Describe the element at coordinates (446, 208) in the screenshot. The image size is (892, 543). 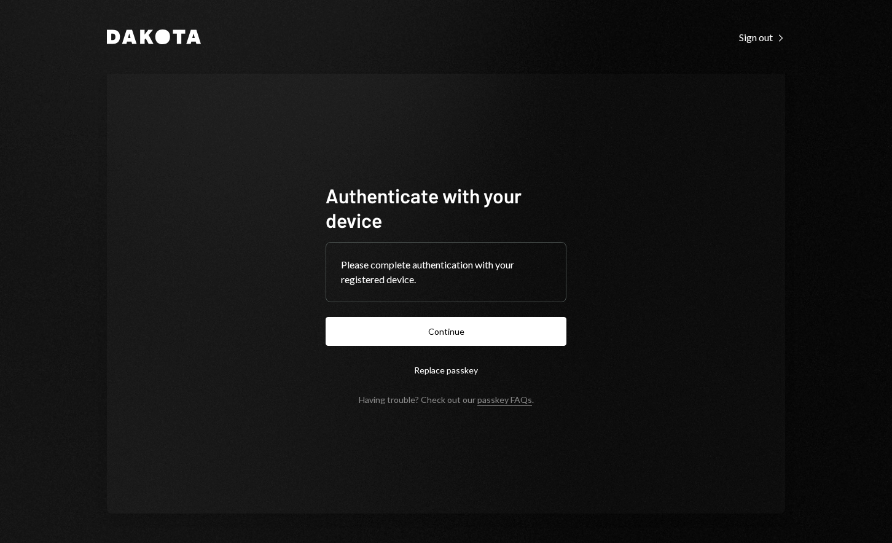
I see `h1: Authenticate with your device` at that location.